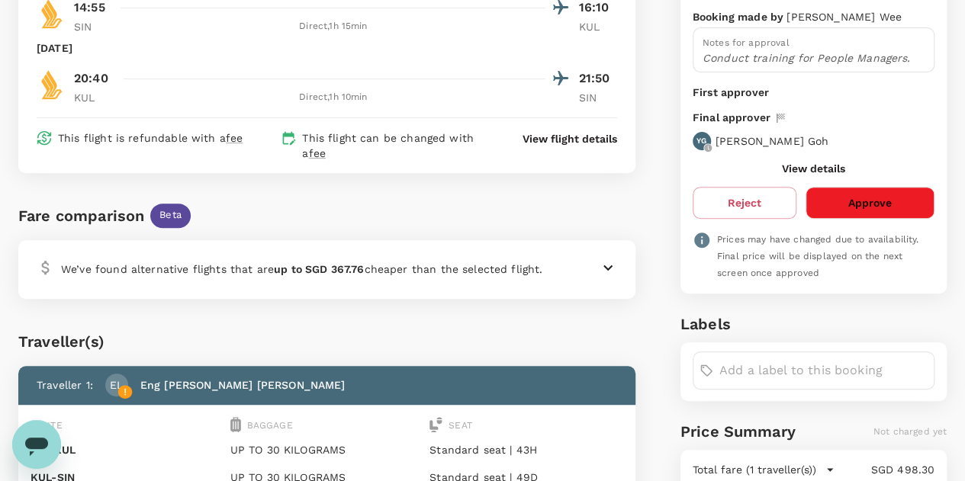 This screenshot has width=965, height=481. Describe the element at coordinates (333, 98) in the screenshot. I see `div: Direct , 1h 10min` at that location.